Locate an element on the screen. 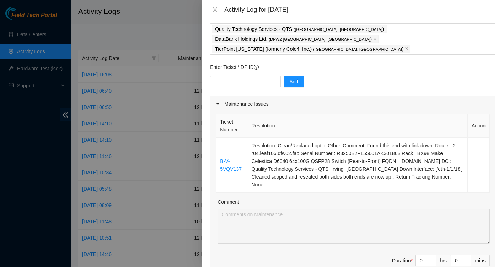  th: Resolution is located at coordinates (357, 126).